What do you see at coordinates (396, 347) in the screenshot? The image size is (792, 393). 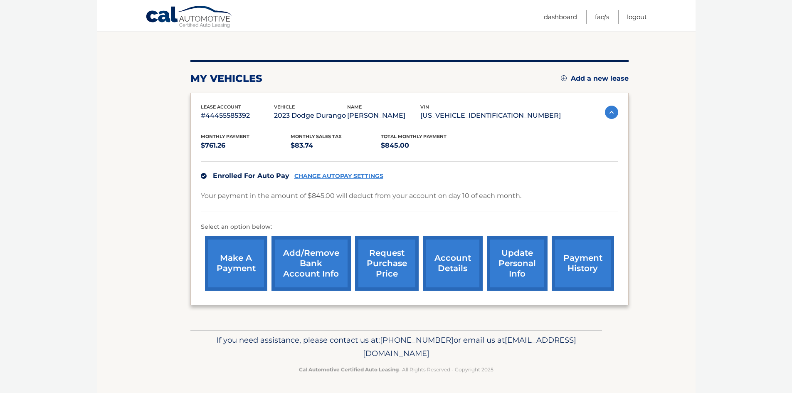 I see `p: If you need assistance, please contact us at: or email us at` at bounding box center [396, 347].